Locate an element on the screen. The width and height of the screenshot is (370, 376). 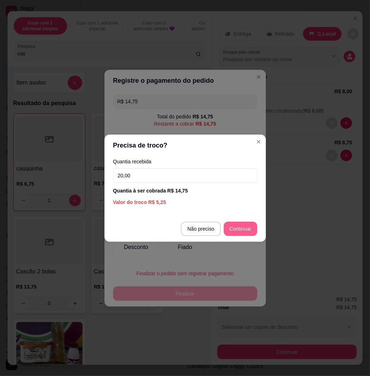
label: Quantia recebida is located at coordinates (185, 162).